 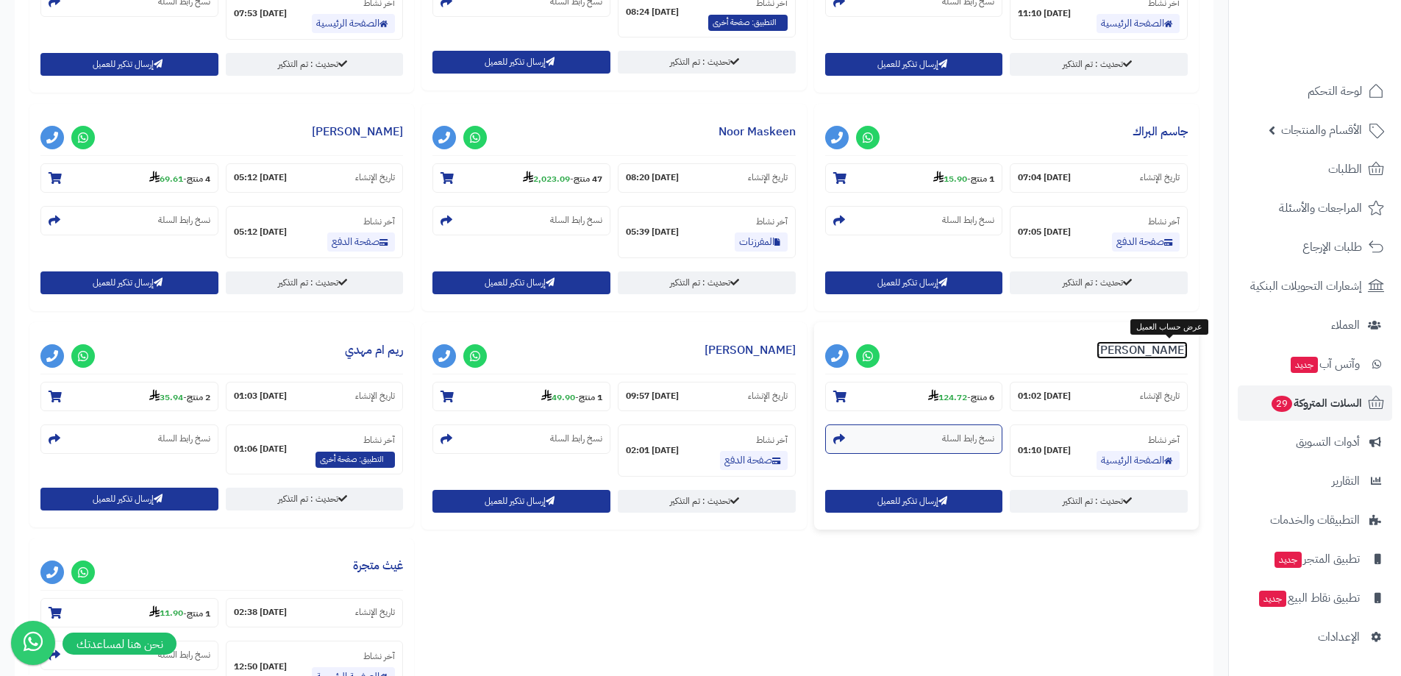 What do you see at coordinates (982, 179) in the screenshot?
I see `strong: 1 منتج` at bounding box center [982, 179].